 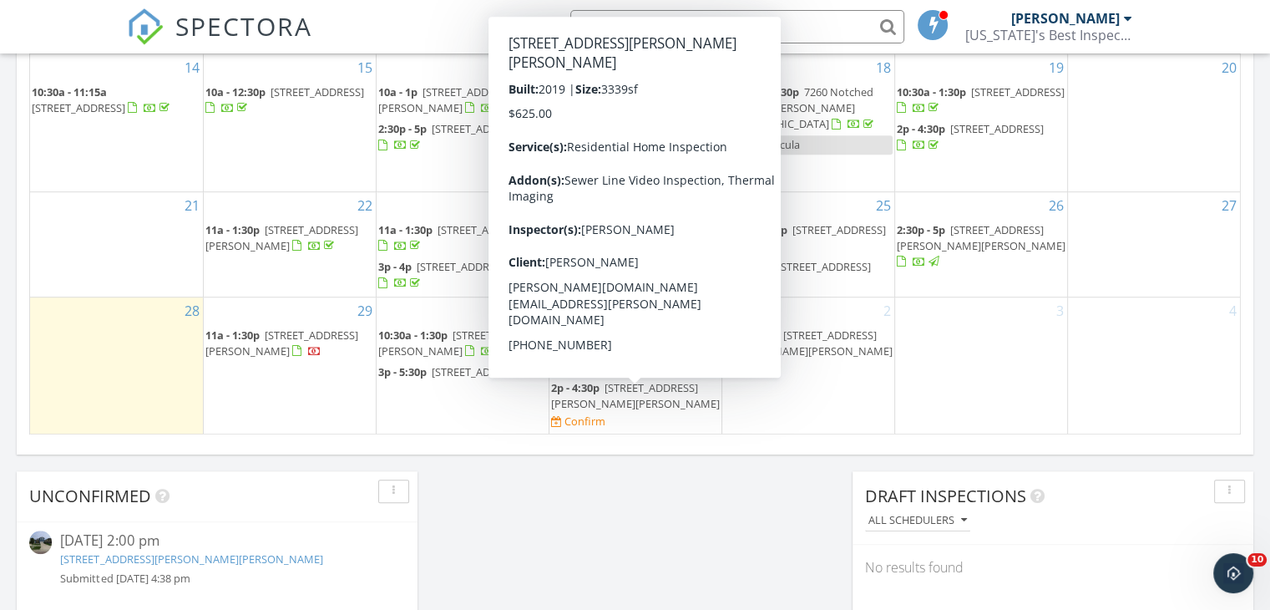 I want to click on td: Go to September 27, 2025, so click(x=1153, y=244).